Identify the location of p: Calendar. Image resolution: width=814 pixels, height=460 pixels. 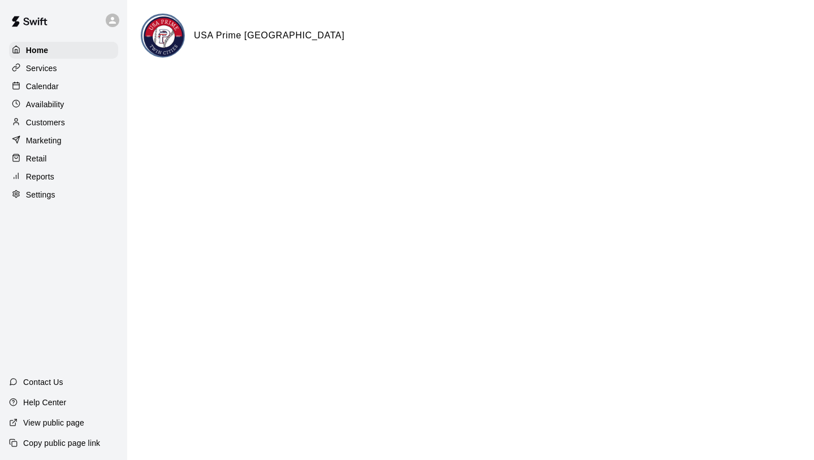
(42, 86).